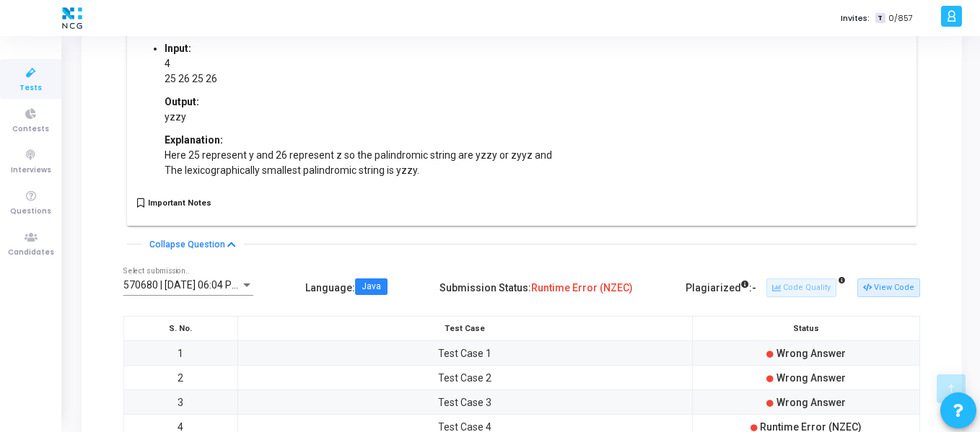  Describe the element at coordinates (358, 117) in the screenshot. I see `p: yzzy` at that location.